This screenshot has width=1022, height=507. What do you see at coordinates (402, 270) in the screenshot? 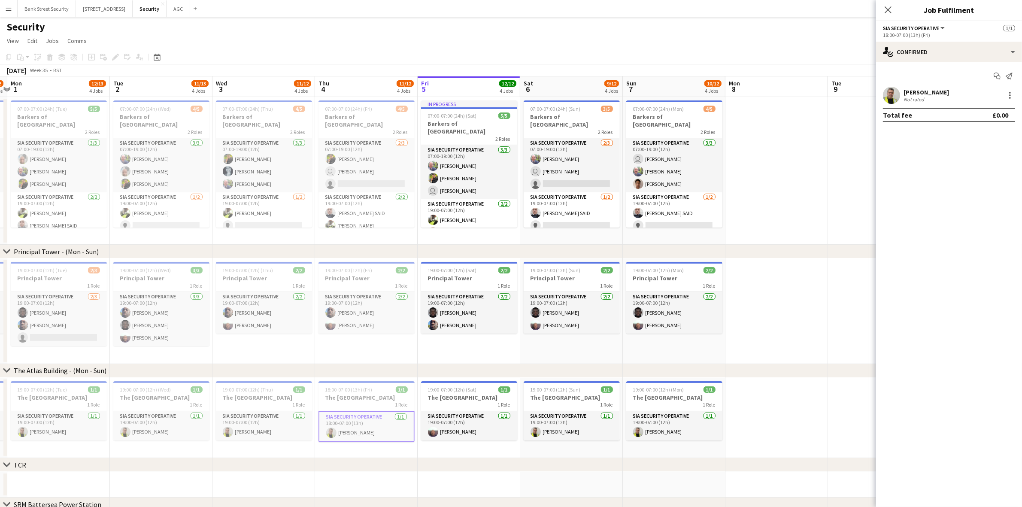
I see `span: 2/2` at bounding box center [402, 270].